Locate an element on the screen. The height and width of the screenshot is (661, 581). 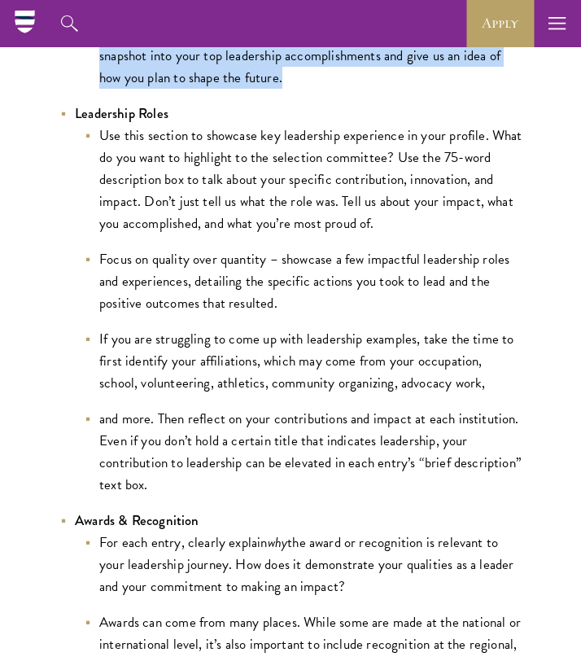
li: If you are struggling to come up with leadership examples, take the time to first identify your a... is located at coordinates (303, 361).